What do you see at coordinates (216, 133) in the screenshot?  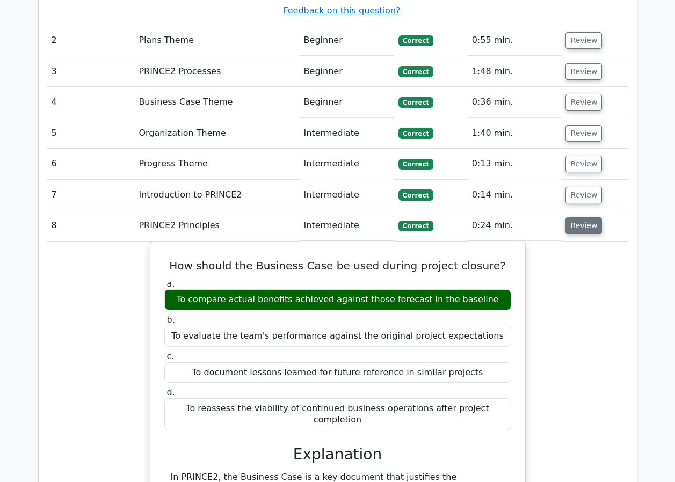 I see `td: Organization Theme` at bounding box center [216, 133].